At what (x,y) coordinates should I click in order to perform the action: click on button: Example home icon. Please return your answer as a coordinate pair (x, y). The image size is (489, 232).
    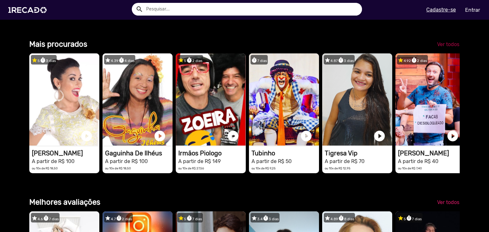
    Looking at the image, I should click on (139, 9).